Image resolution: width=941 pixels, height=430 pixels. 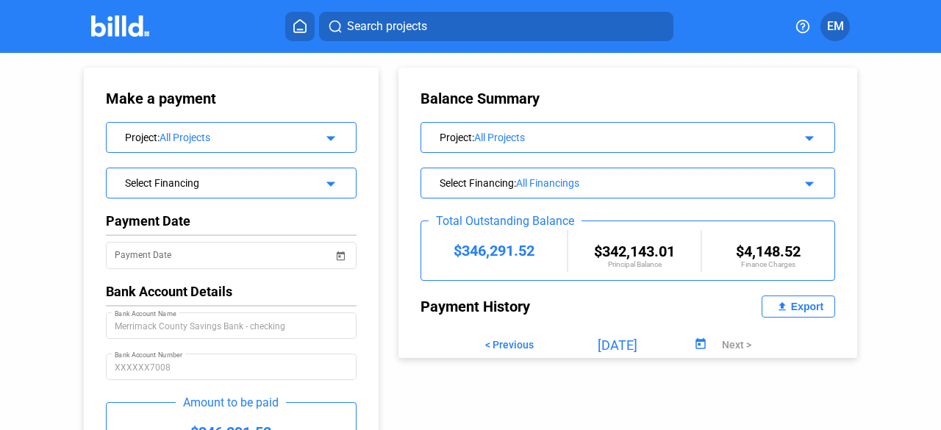 I want to click on div: Bank Account Details, so click(x=231, y=291).